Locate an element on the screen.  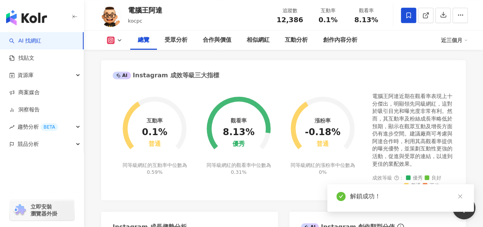
span: rise is located at coordinates (12, 127).